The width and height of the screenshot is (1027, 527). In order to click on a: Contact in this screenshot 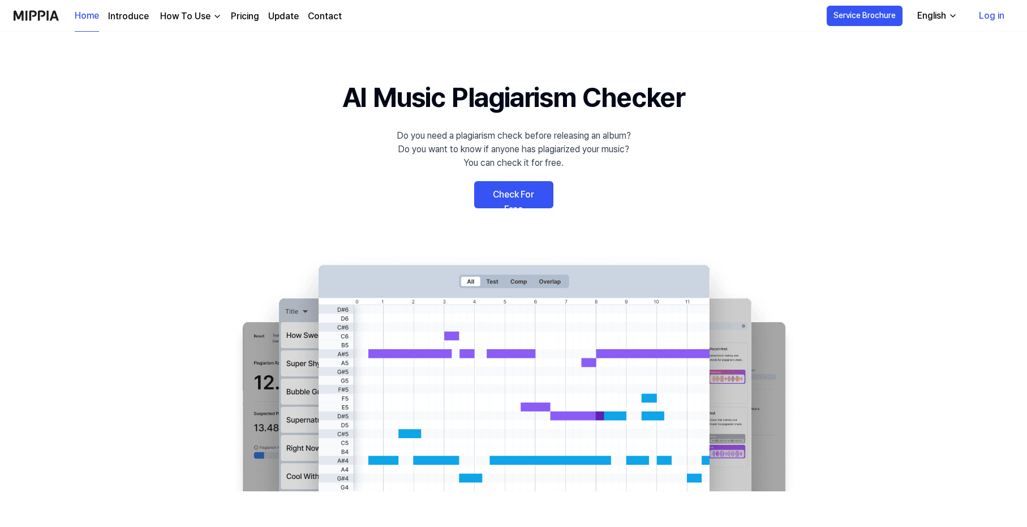, I will do `click(325, 16)`.